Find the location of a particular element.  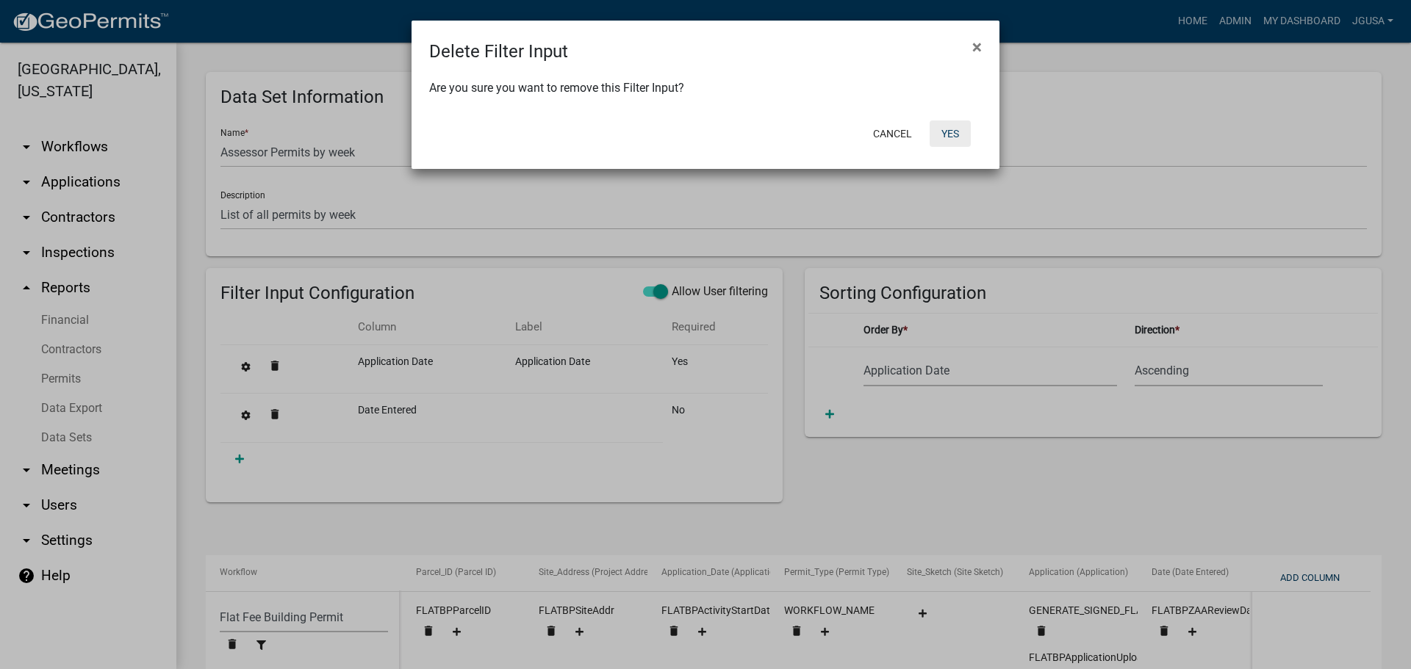

h4: Delete Filter Input is located at coordinates (498, 51).